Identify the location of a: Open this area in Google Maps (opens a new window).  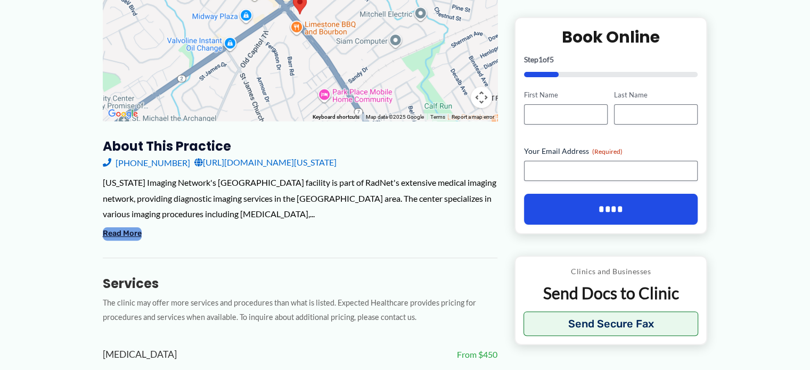
(123, 114).